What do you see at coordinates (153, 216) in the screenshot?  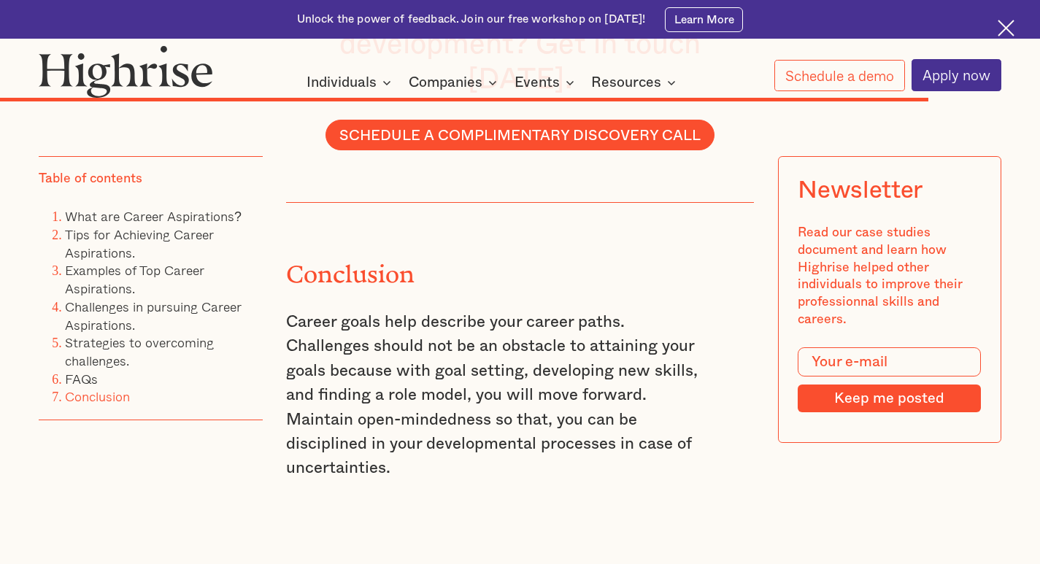 I see `a: What are Career Aspirations?` at bounding box center [153, 216].